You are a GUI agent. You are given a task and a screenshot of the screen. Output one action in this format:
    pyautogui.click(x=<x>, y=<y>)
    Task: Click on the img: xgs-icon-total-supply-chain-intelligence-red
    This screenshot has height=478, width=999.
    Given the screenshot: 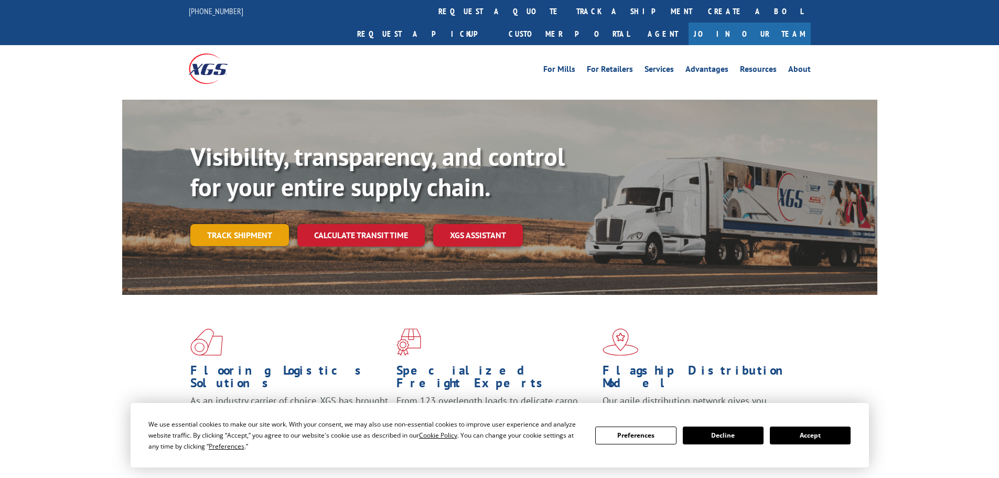 What is the action you would take?
    pyautogui.click(x=207, y=342)
    